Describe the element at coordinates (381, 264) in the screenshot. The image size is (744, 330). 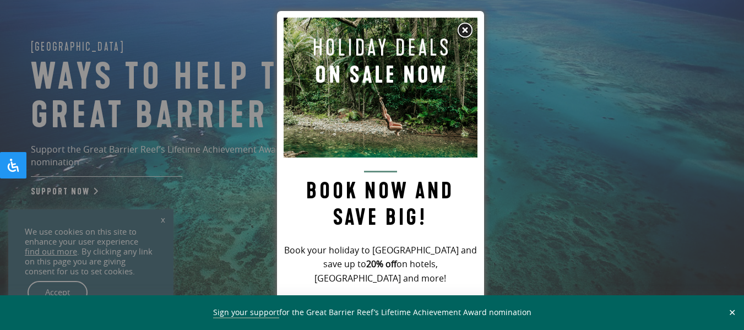
I see `strong: 20% off` at that location.